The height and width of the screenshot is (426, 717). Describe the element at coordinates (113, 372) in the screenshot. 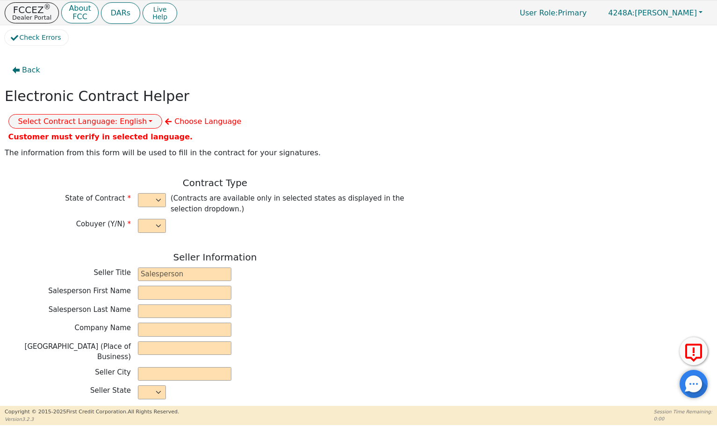

I see `span: Seller City` at that location.